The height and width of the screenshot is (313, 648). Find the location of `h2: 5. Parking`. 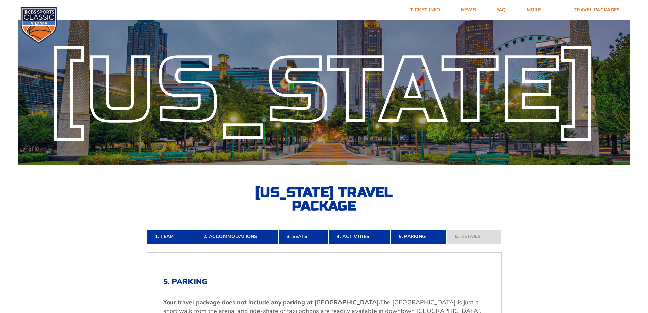

h2: 5. Parking is located at coordinates (324, 281).